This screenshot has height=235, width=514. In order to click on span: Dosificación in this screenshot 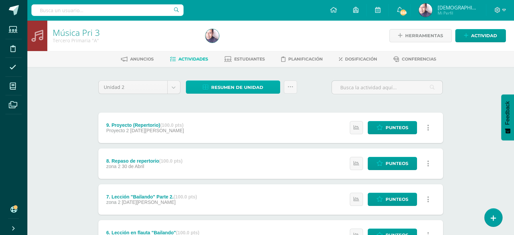, I will do `click(361, 59)`.